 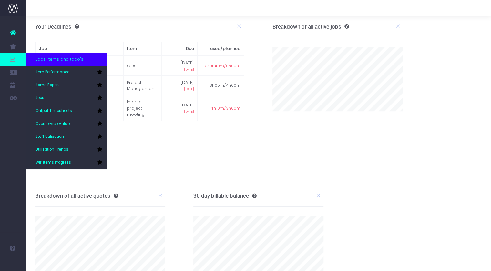 I want to click on span: 4h10m/3h00m, so click(x=226, y=108).